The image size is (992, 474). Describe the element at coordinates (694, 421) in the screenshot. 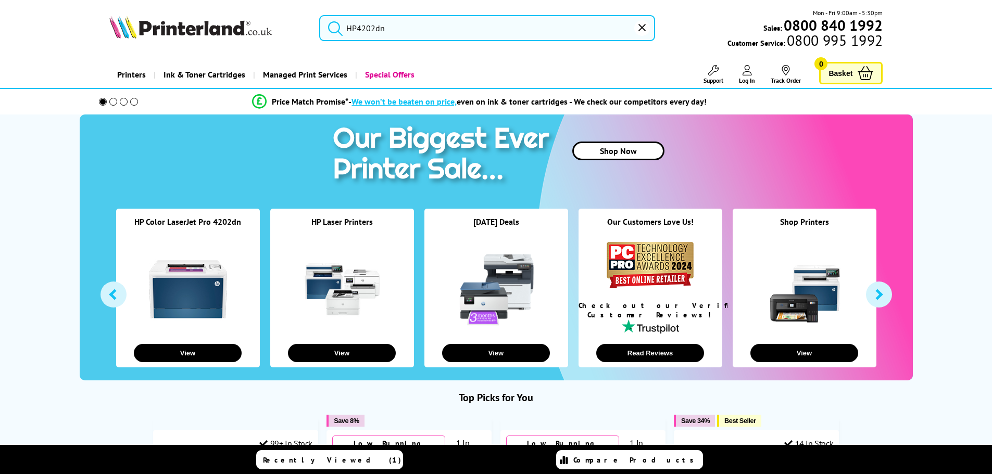

I see `button: Save 34%` at that location.